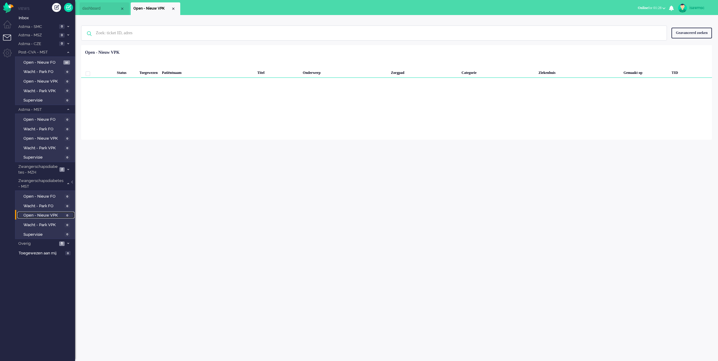 Image resolution: width=718 pixels, height=361 pixels. What do you see at coordinates (375, 33) in the screenshot?
I see `input: Zoek: ticket ID, adres` at bounding box center [375, 33].